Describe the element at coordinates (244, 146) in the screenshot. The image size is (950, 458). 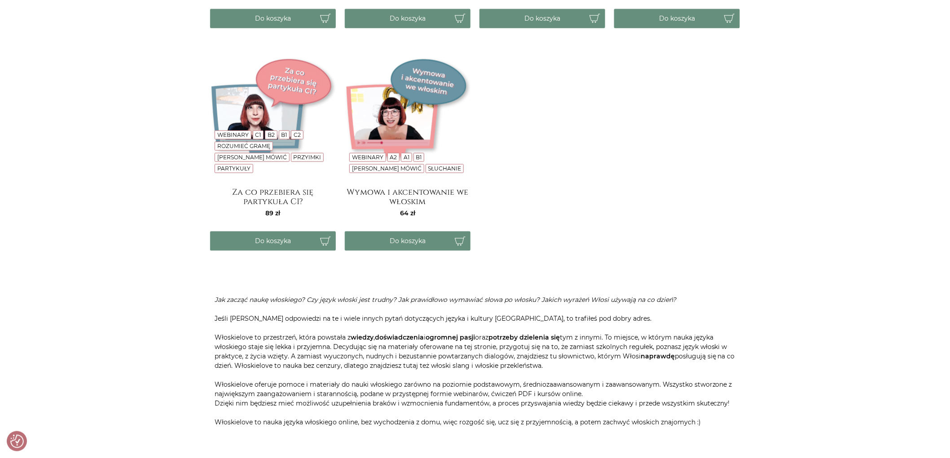
I see `a: Rozumieć gramę` at that location.